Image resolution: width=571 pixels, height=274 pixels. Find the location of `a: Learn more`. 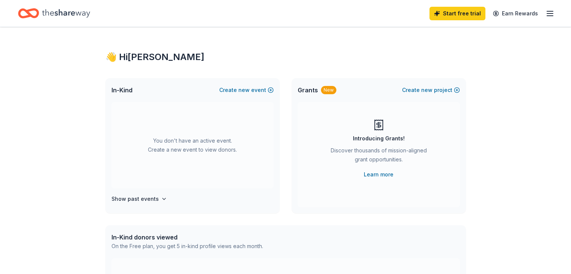

a: Learn more is located at coordinates (378, 175).